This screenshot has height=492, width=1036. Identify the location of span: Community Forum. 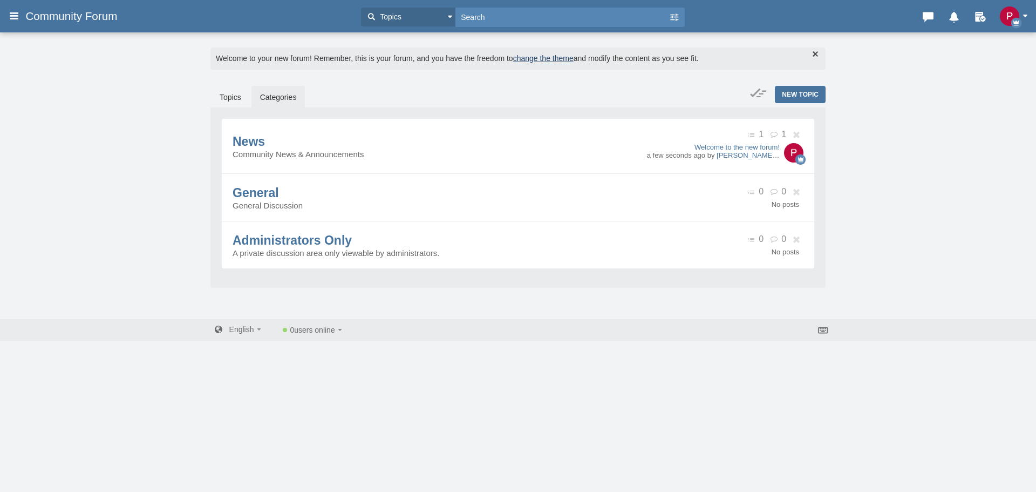
(75, 16).